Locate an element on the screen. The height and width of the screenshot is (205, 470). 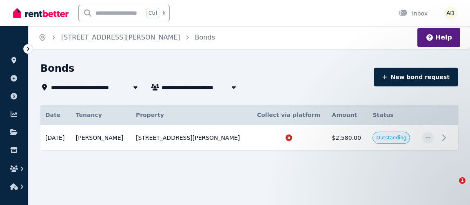
div: Inbox is located at coordinates (413, 13).